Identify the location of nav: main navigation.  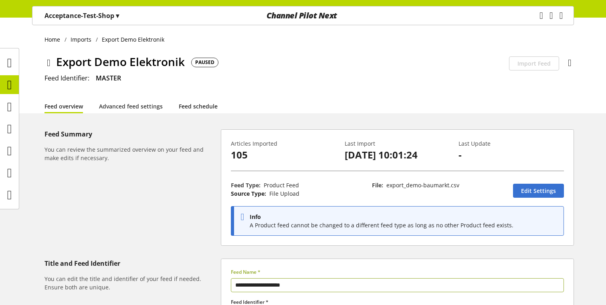
(303, 16).